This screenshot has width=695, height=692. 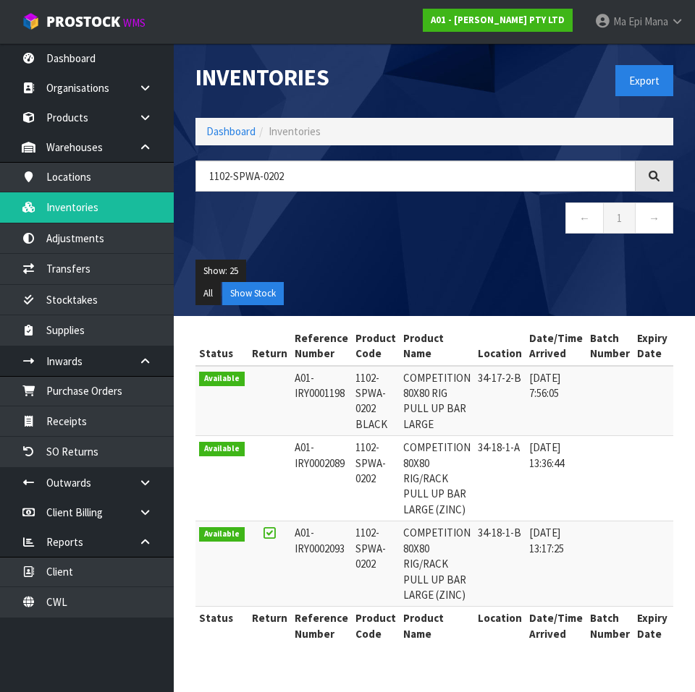 What do you see at coordinates (499, 479) in the screenshot?
I see `td: 34-18-1-A` at bounding box center [499, 479].